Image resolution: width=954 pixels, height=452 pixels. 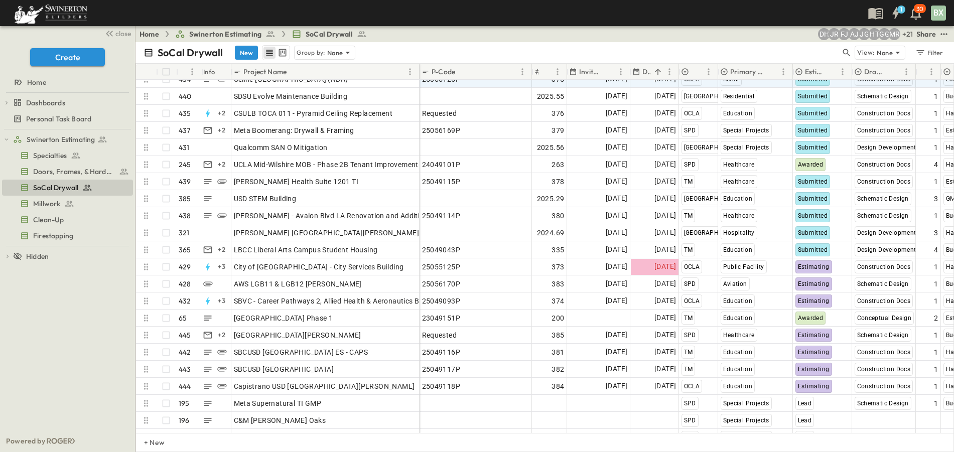 I want to click on div: Swinerton Estimatingtest, so click(x=67, y=140).